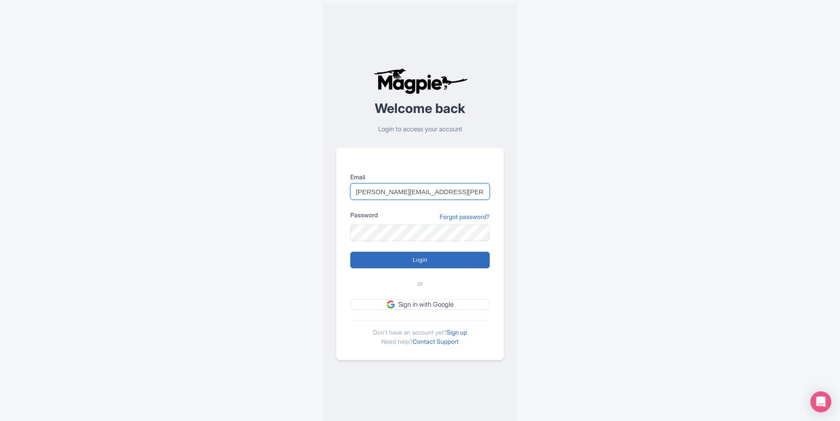 The image size is (840, 421). What do you see at coordinates (420, 108) in the screenshot?
I see `h2: Welcome back` at bounding box center [420, 108].